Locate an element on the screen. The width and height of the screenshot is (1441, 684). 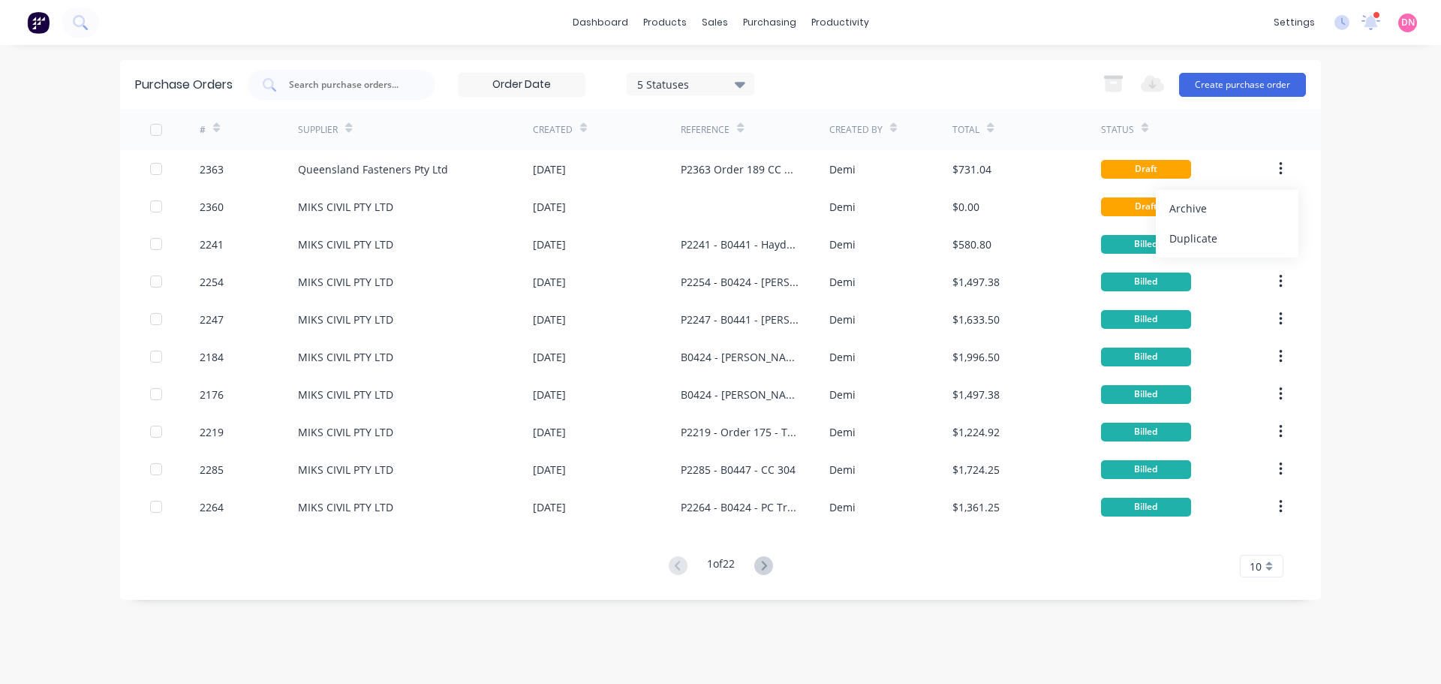
input: Search purchase orders... is located at coordinates (350, 85).